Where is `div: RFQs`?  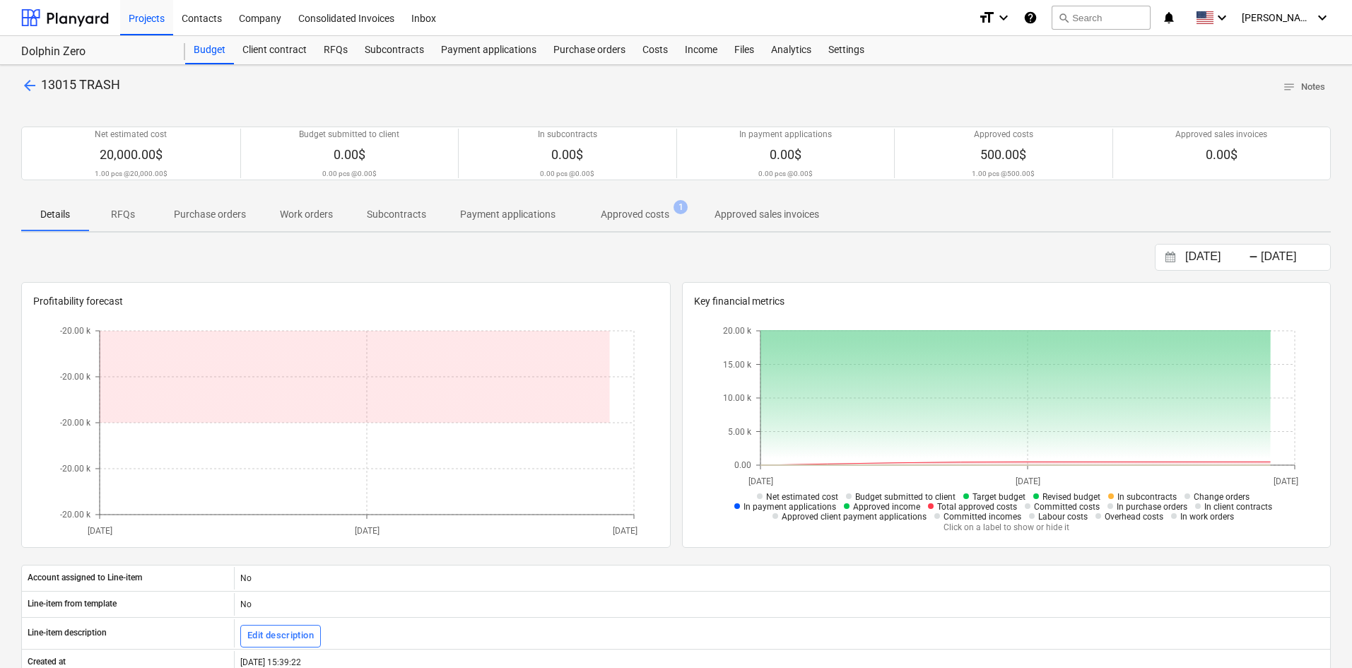
div: RFQs is located at coordinates (336, 50).